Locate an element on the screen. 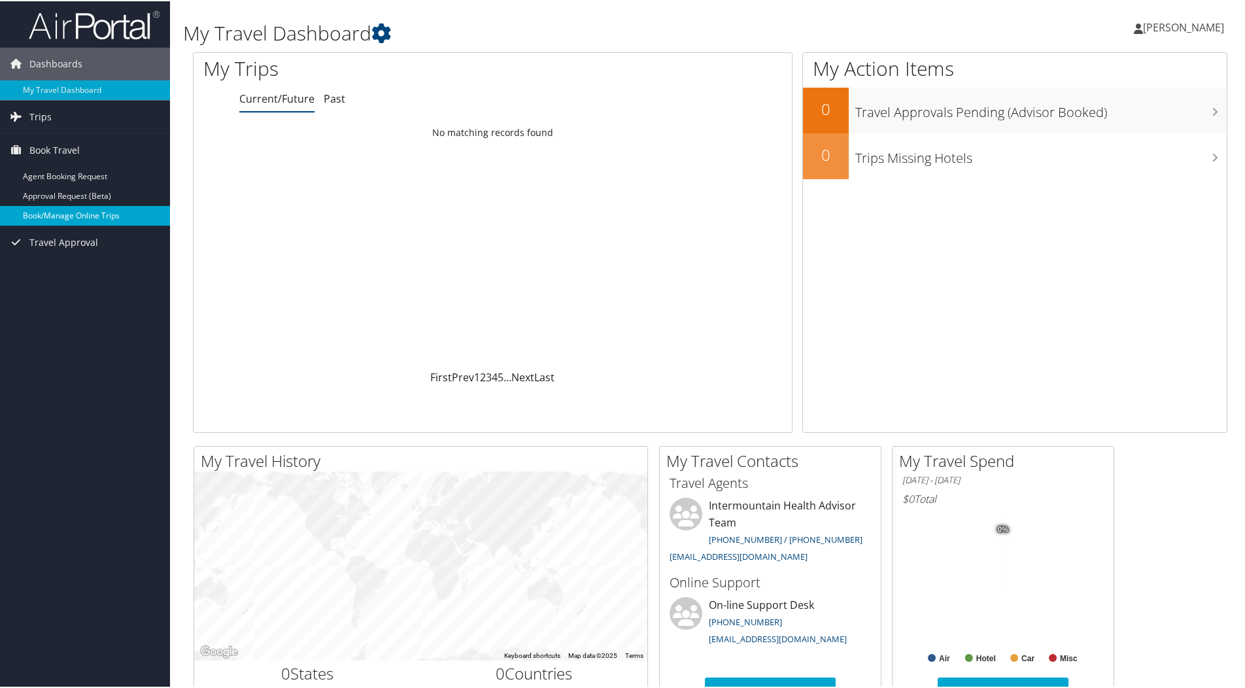  a: 2 is located at coordinates (482, 376).